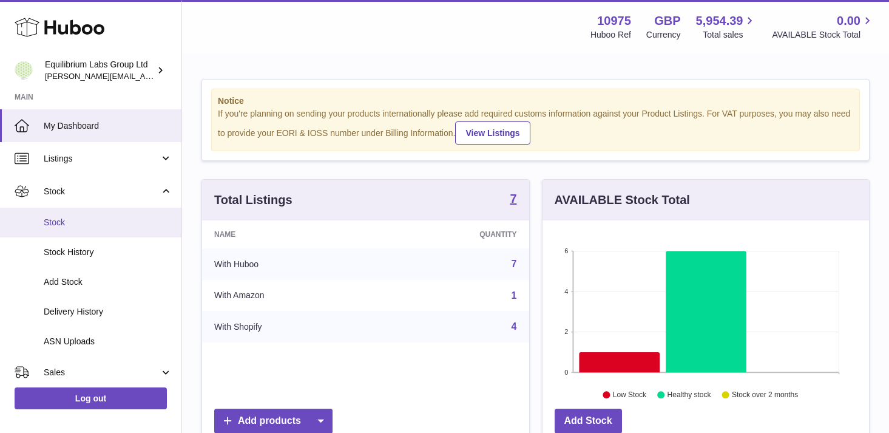 The image size is (889, 433). Describe the element at coordinates (535, 101) in the screenshot. I see `strong: Notice` at that location.